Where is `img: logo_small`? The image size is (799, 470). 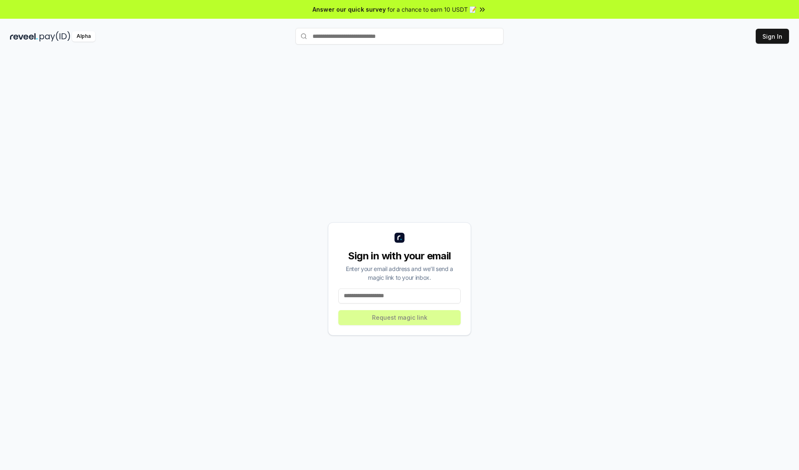
img: logo_small is located at coordinates (399, 237).